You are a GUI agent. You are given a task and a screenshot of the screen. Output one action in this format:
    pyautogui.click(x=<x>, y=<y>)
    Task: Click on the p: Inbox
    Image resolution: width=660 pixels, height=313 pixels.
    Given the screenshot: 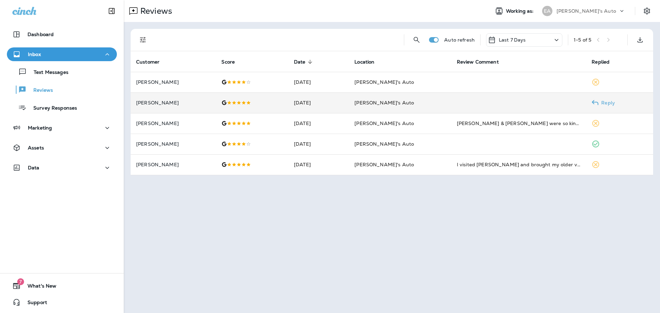 What is the action you would take?
    pyautogui.click(x=34, y=54)
    